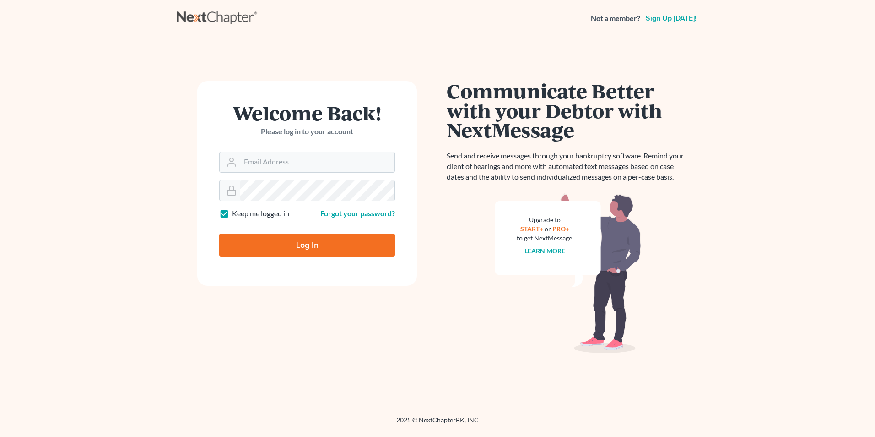 This screenshot has height=437, width=875. Describe the element at coordinates (548, 228) in the screenshot. I see `span: or` at that location.